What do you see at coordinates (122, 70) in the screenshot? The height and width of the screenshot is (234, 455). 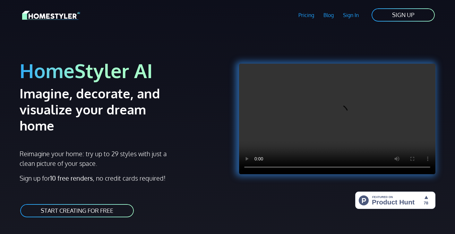 I see `h1: HomeStyler AI` at bounding box center [122, 70].